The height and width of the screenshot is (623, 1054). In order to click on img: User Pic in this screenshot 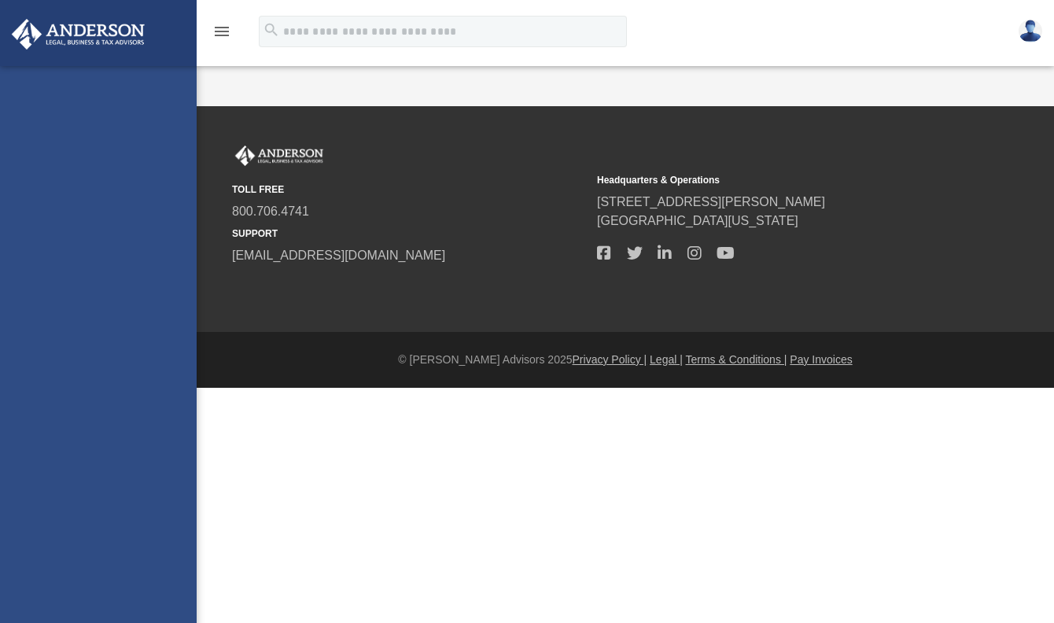, I will do `click(1031, 31)`.